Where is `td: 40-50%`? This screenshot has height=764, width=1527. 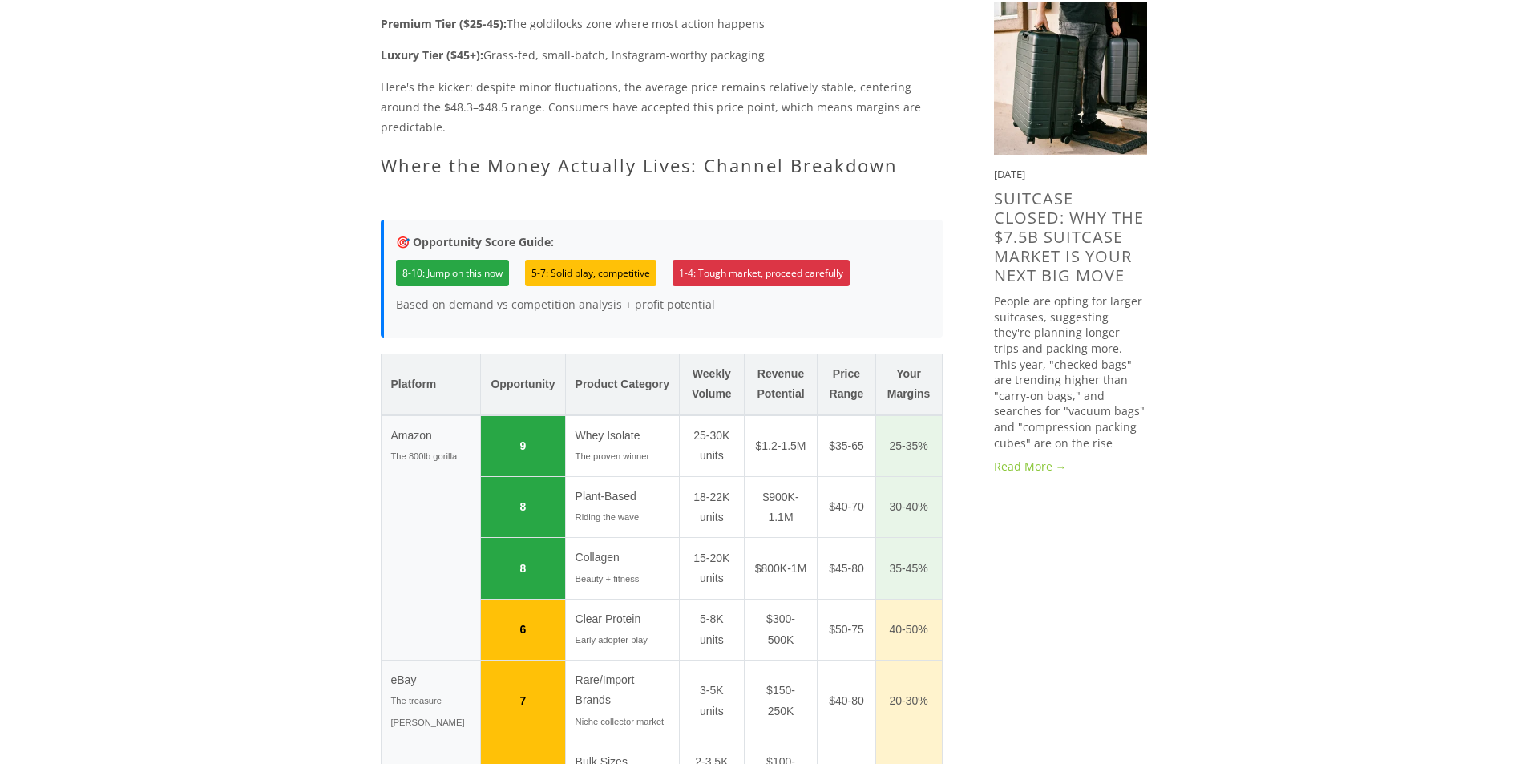
td: 40-50% is located at coordinates (908, 629).